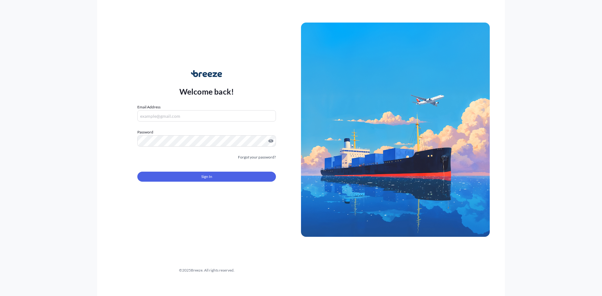 Image resolution: width=602 pixels, height=296 pixels. Describe the element at coordinates (257, 157) in the screenshot. I see `a: Forgot your password?` at that location.